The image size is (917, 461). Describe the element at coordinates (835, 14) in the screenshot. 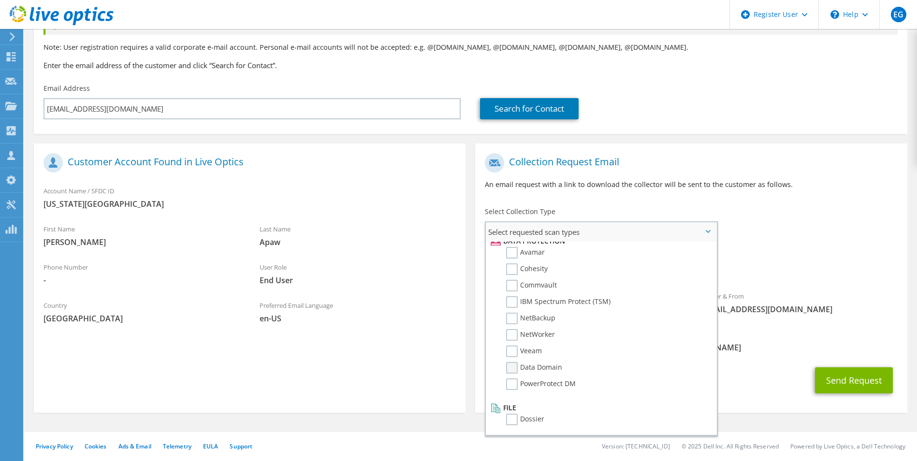

I see `svg: \n` at that location.